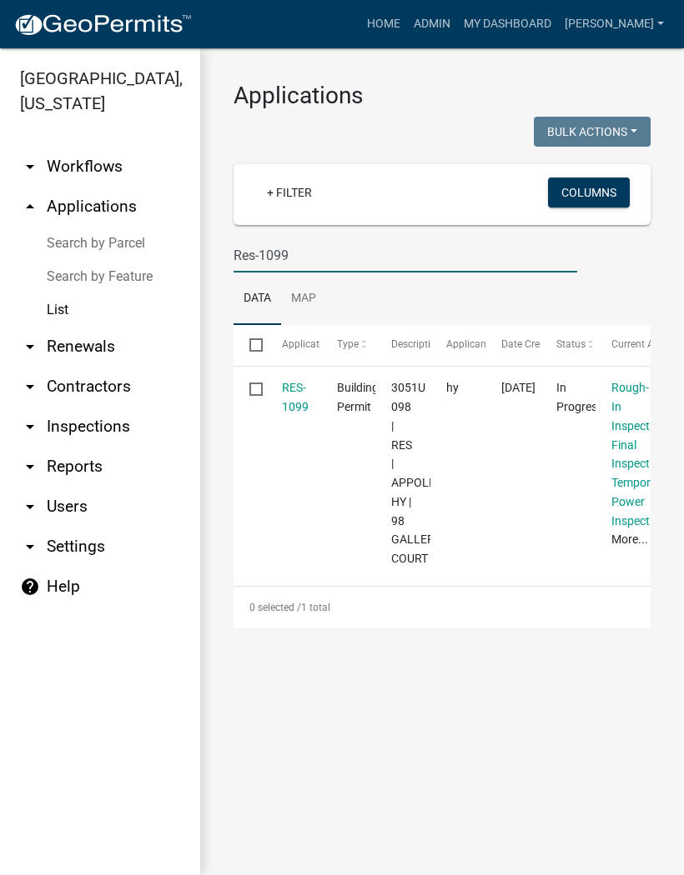 Image resolution: width=684 pixels, height=875 pixels. What do you see at coordinates (293, 345) in the screenshot?
I see `datatable-header-cell: Application Number` at bounding box center [293, 345].